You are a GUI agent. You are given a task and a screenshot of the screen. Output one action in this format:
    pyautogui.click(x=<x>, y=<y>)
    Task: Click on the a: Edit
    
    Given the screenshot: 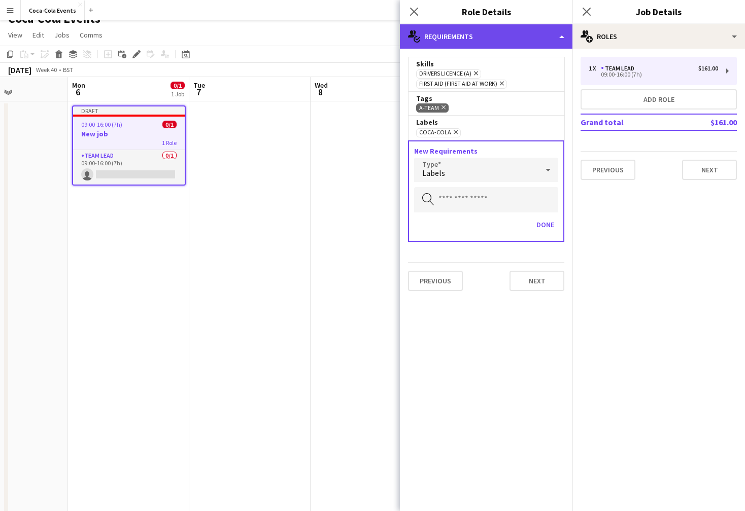 What is the action you would take?
    pyautogui.click(x=38, y=35)
    